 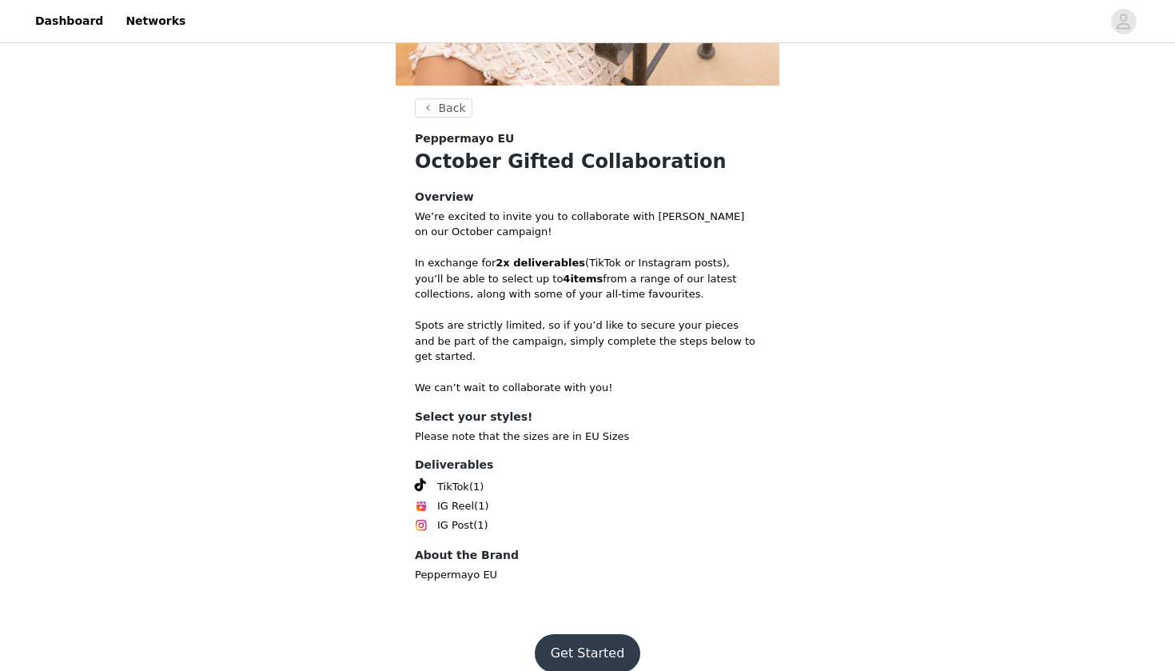 What do you see at coordinates (588, 437) in the screenshot?
I see `p: Please note that the sizes are in EU Sizes` at bounding box center [588, 437].